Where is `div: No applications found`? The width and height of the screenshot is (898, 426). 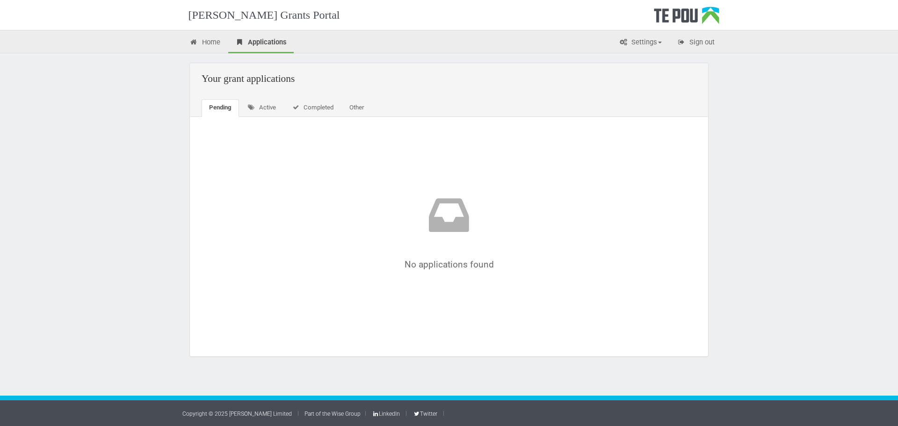
div: No applications found is located at coordinates (449, 231).